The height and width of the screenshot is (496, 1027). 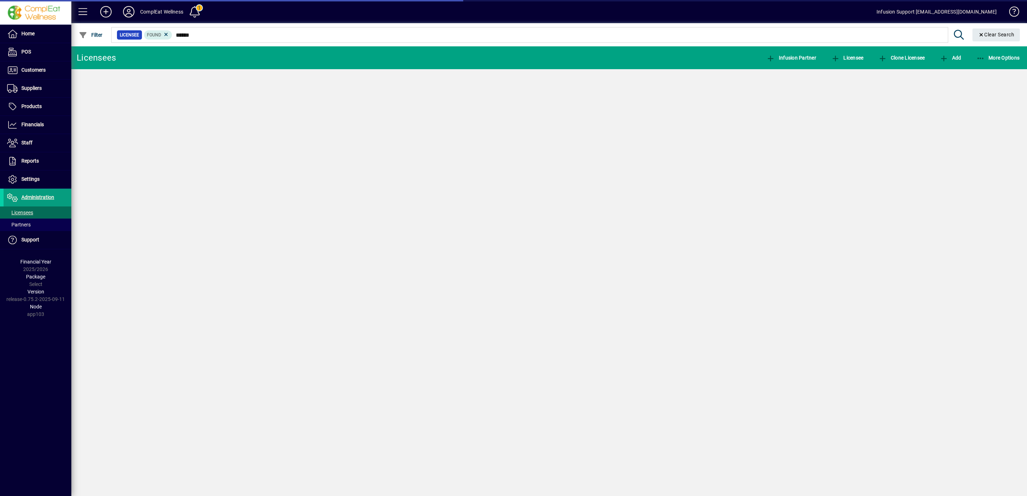 What do you see at coordinates (847, 58) in the screenshot?
I see `button: Licensee` at bounding box center [847, 58].